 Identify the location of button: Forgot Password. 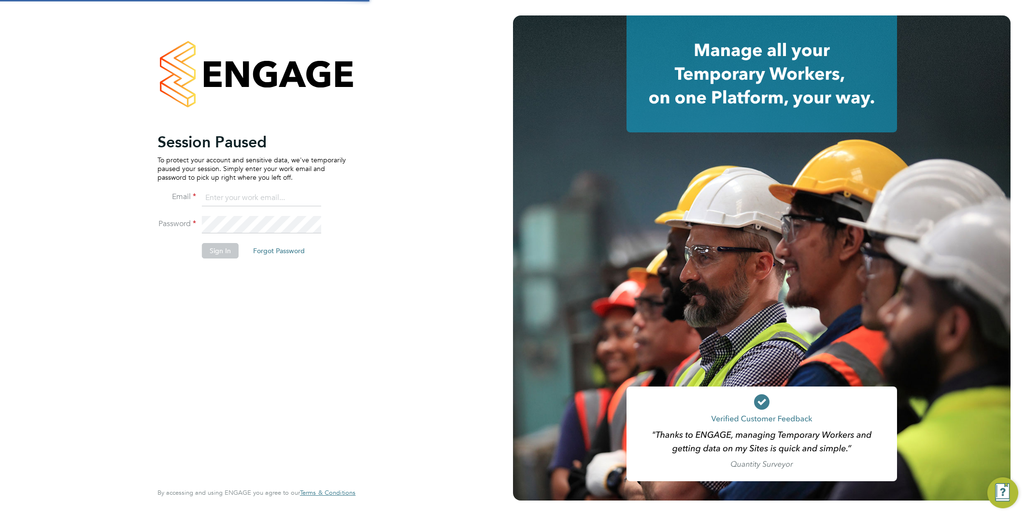
(279, 251).